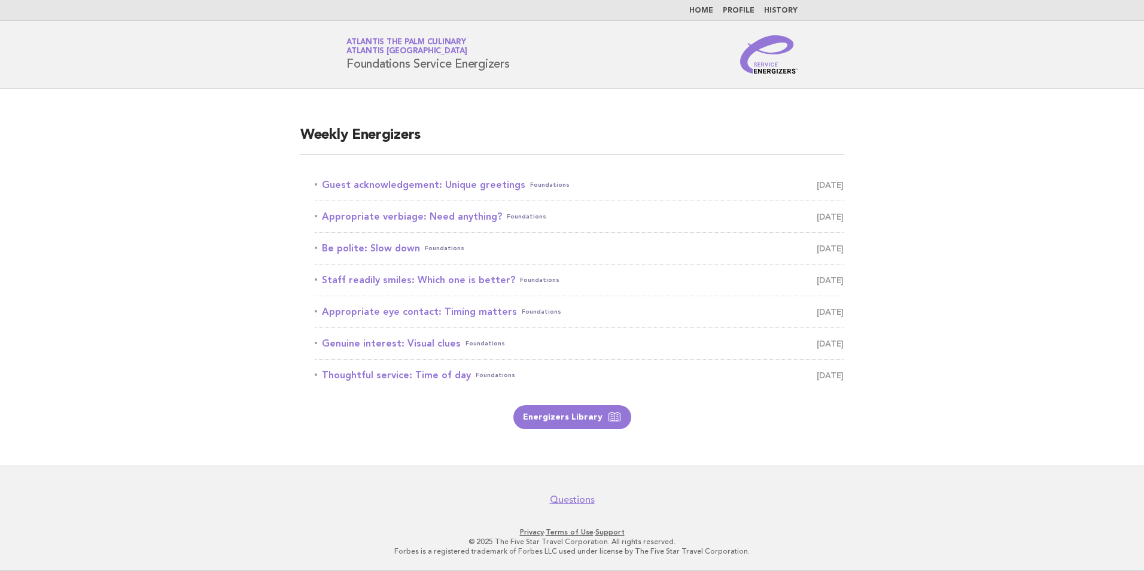 The height and width of the screenshot is (571, 1144). What do you see at coordinates (701, 11) in the screenshot?
I see `a: Home` at bounding box center [701, 11].